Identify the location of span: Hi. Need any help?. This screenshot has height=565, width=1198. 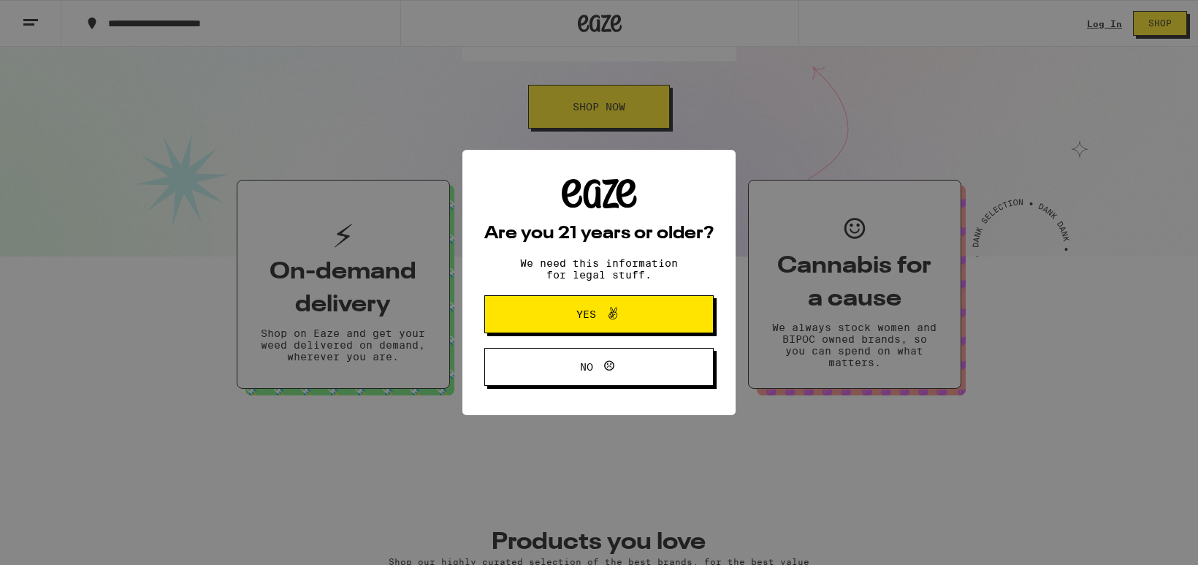
(76, 16).